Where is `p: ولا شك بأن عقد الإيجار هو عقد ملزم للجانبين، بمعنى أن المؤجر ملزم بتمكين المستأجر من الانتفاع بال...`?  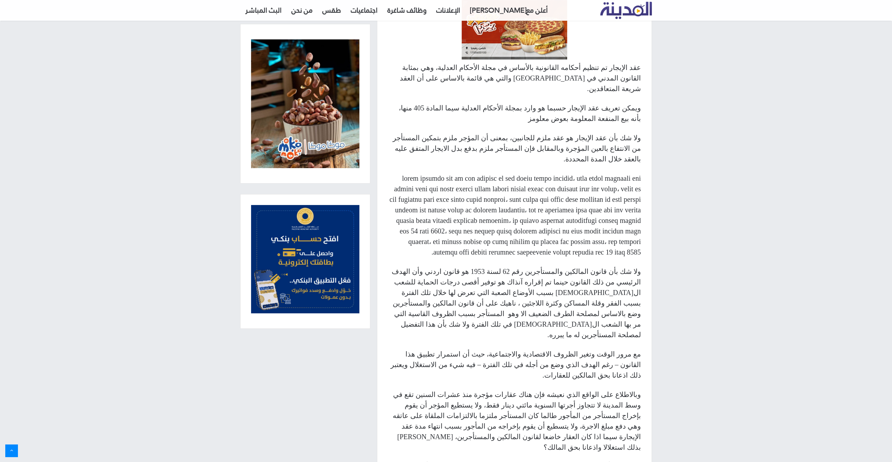
p: ولا شك بأن عقد الإيجار هو عقد ملزم للجانبين، بمعنى أن المؤجر ملزم بتمكين المستأجر من الانتفاع بال... is located at coordinates (514, 148).